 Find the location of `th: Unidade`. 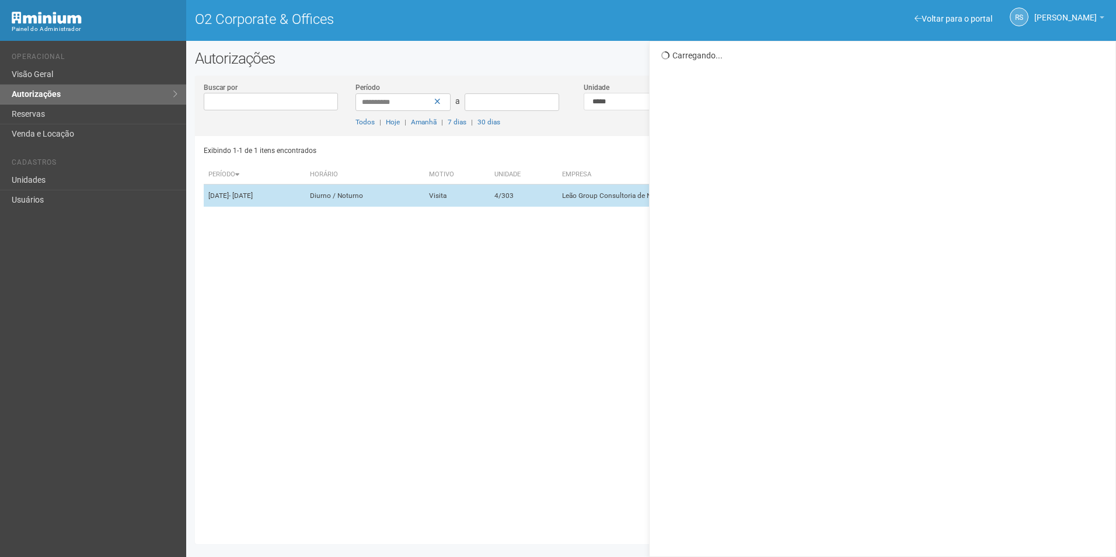

th: Unidade is located at coordinates (524, 175).